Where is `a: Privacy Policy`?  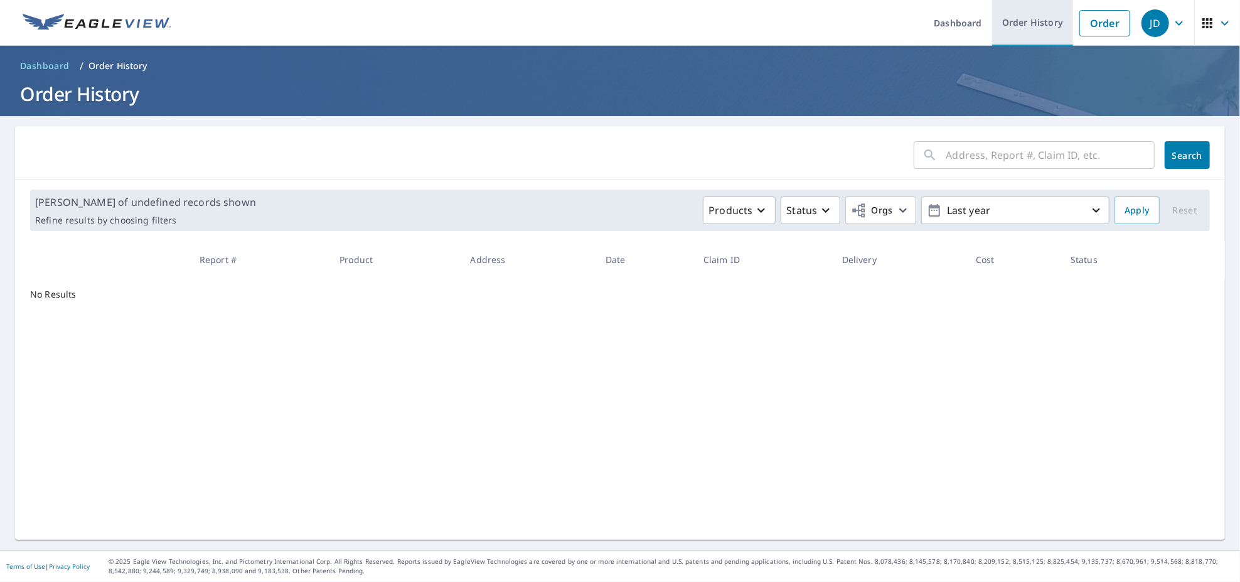
a: Privacy Policy is located at coordinates (69, 566).